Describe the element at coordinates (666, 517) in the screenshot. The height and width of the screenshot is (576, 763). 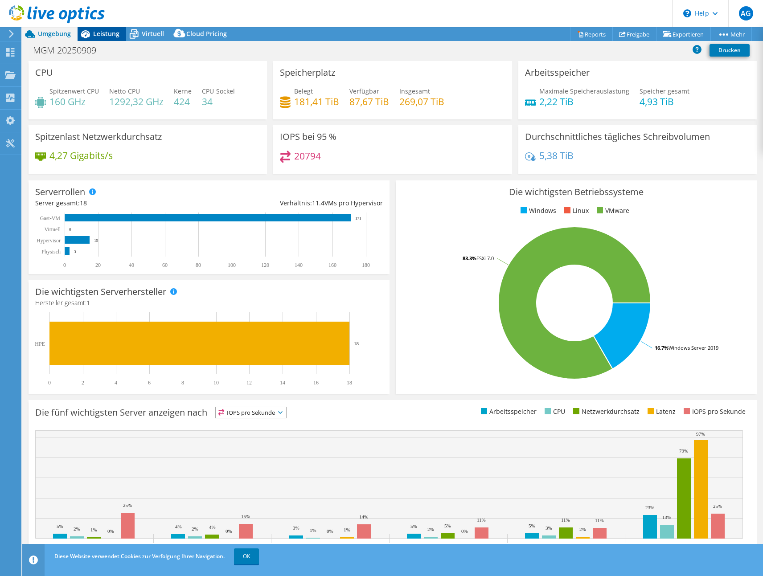
I see `text: 13%` at that location.